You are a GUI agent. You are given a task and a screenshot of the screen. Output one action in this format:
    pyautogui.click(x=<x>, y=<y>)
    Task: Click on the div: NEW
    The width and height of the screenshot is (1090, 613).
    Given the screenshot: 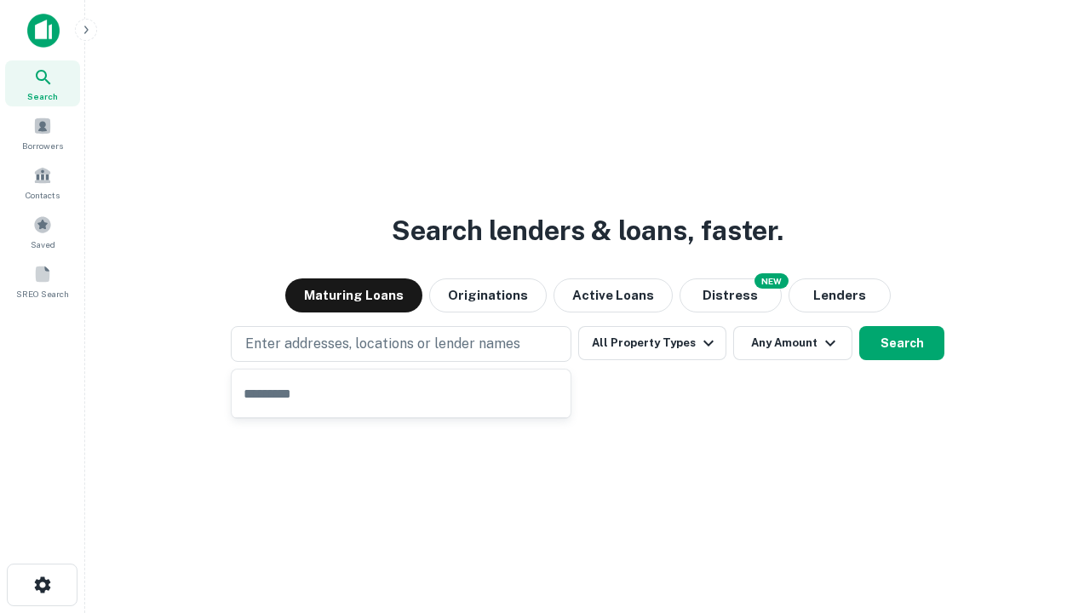 What is the action you would take?
    pyautogui.click(x=771, y=281)
    